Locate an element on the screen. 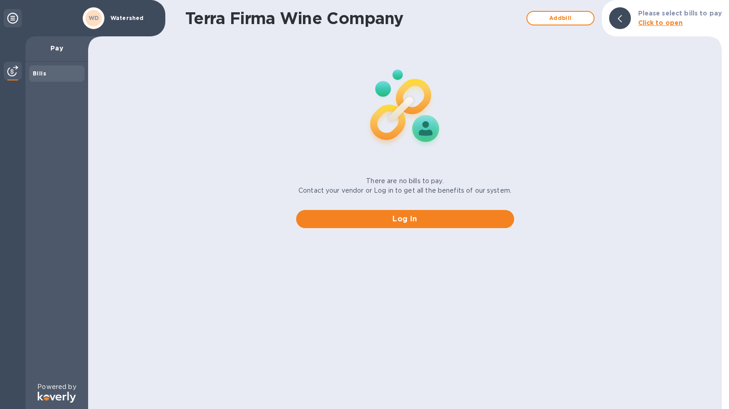 The width and height of the screenshot is (729, 409). img: Logo is located at coordinates (57, 397).